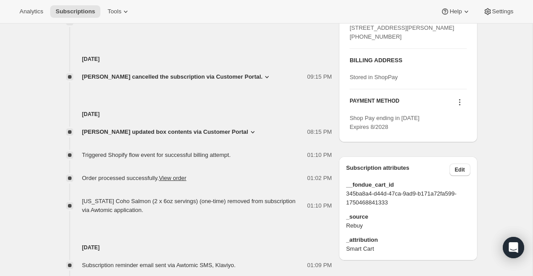 The image size is (533, 276). Describe the element at coordinates (408, 217) in the screenshot. I see `span: _source` at that location.